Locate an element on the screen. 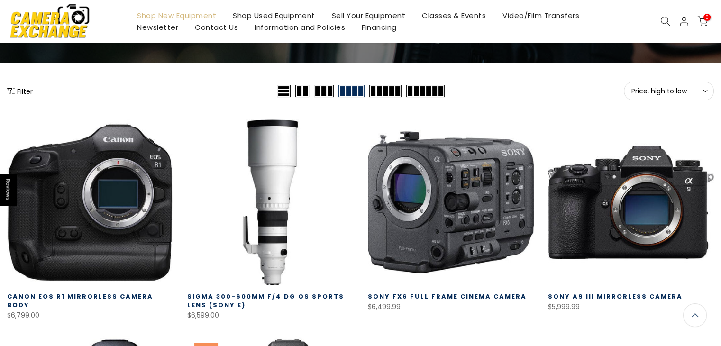 This screenshot has width=721, height=346. a: Canon EOS R1 Mirrorless Camera Body is located at coordinates (80, 301).